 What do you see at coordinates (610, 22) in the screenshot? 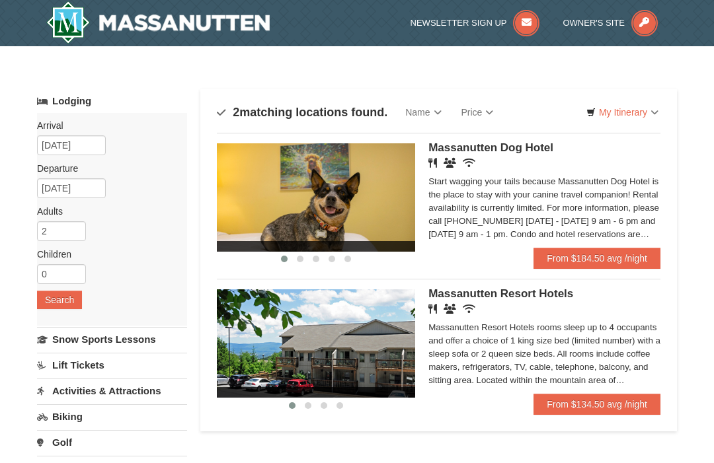
I see `a: Owner's Site` at bounding box center [610, 22].